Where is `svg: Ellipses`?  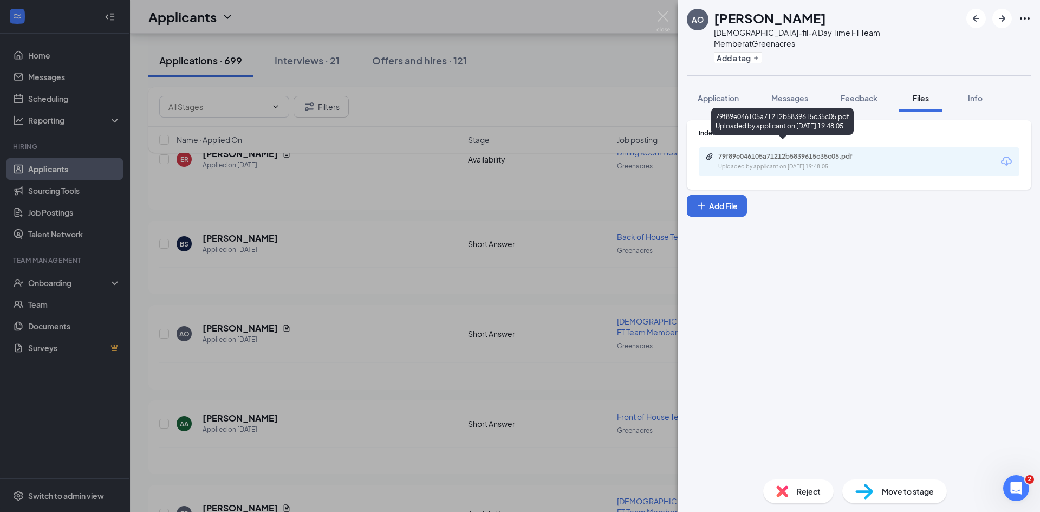
svg: Ellipses is located at coordinates (1025, 18).